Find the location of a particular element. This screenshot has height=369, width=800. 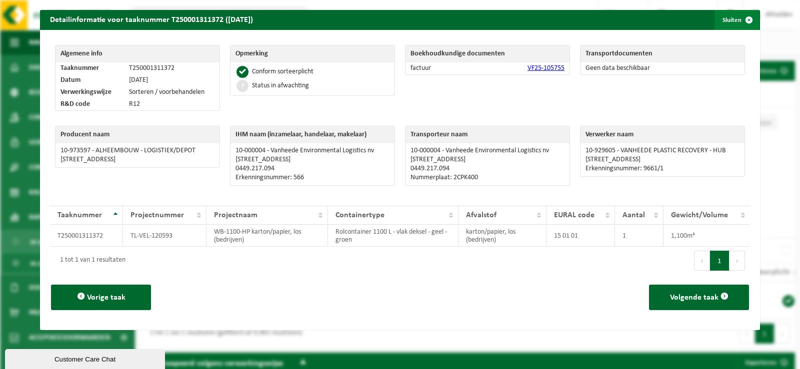

button: Volgende taak is located at coordinates (699, 297).